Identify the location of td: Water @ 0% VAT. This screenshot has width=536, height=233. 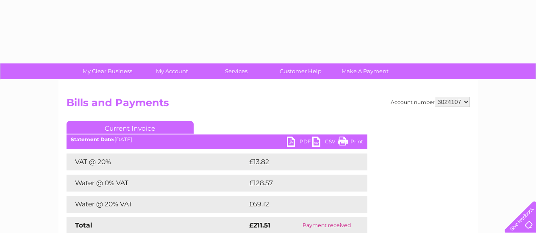
(157, 183).